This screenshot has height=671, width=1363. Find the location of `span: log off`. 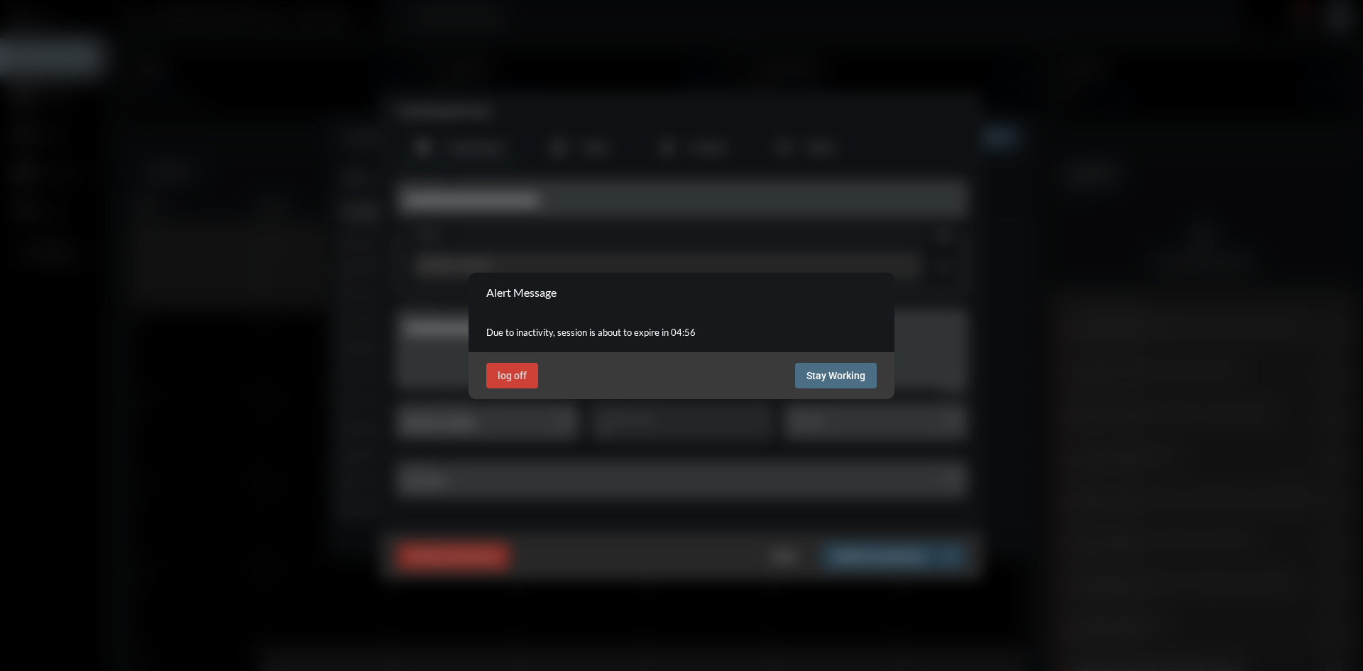

span: log off is located at coordinates (512, 376).